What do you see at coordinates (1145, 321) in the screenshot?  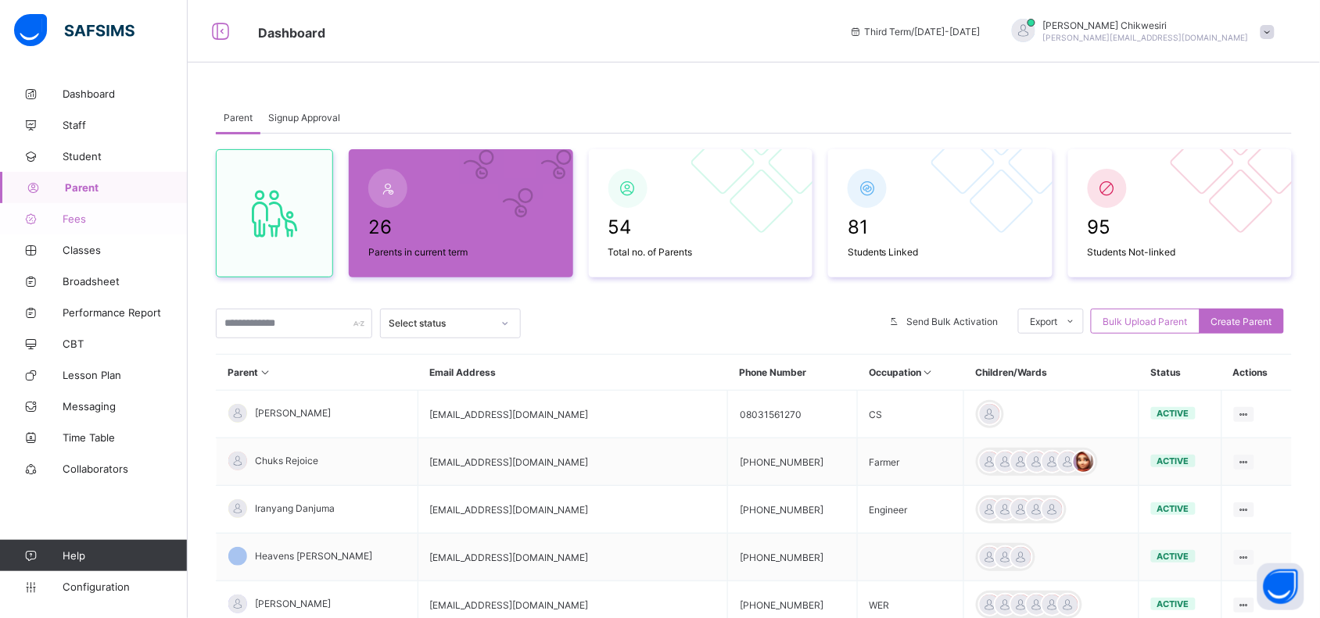 I see `span: Bulk Upload Parent` at bounding box center [1145, 321].